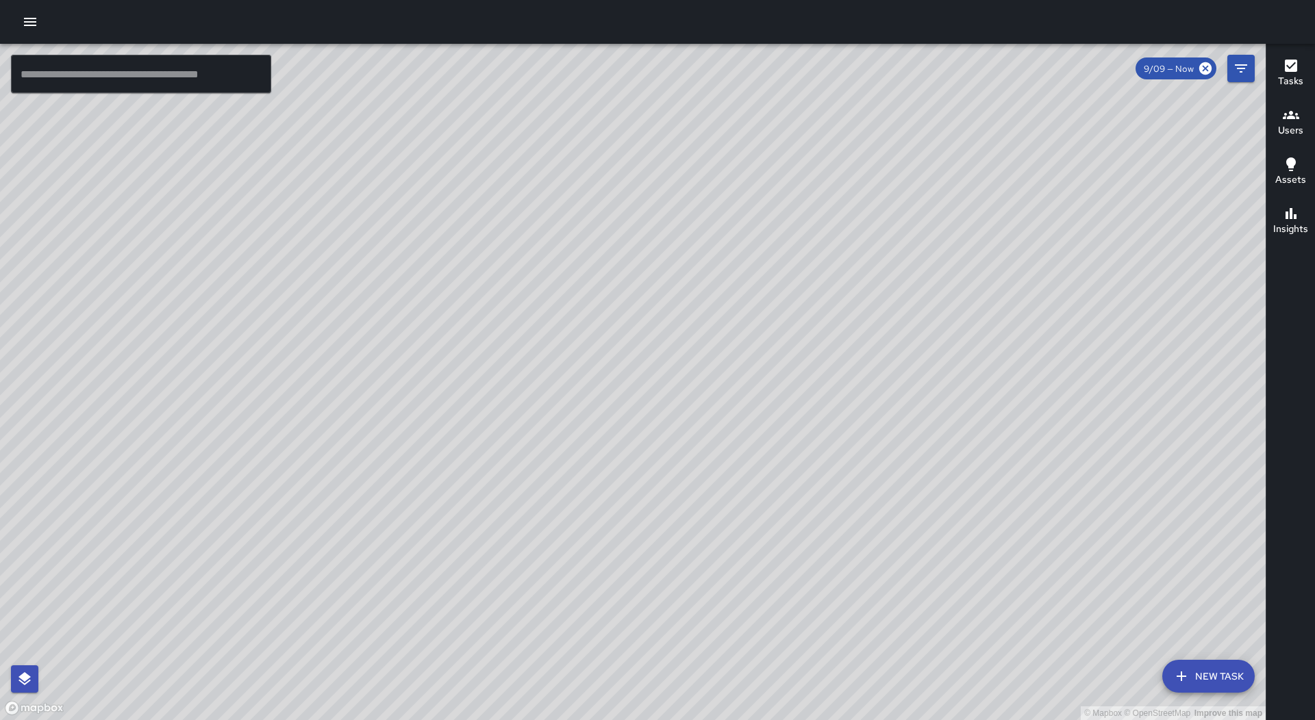  Describe the element at coordinates (1290, 81) in the screenshot. I see `h6: Tasks` at that location.